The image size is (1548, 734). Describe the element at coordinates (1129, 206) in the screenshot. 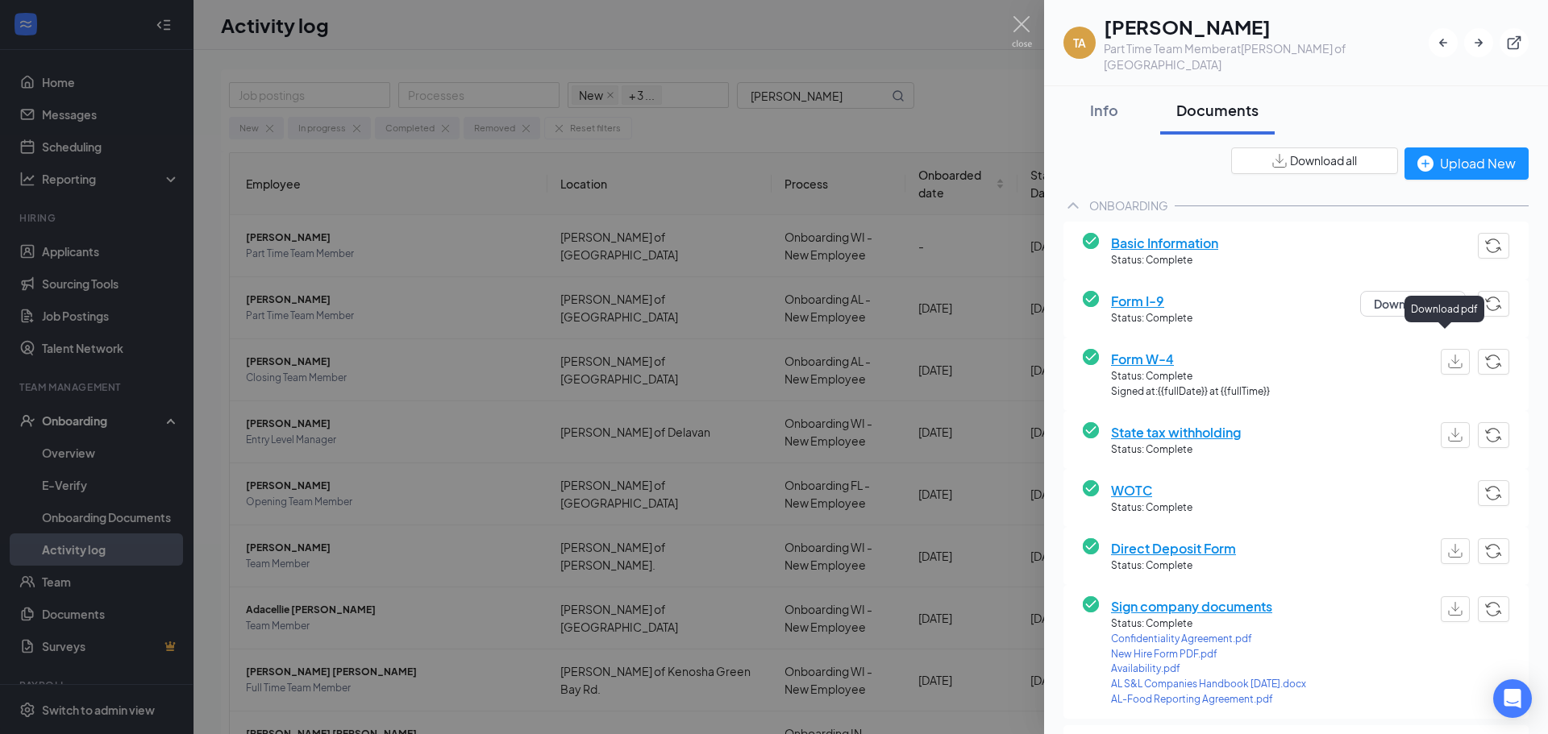

I see `div: ONBOARDING` at that location.